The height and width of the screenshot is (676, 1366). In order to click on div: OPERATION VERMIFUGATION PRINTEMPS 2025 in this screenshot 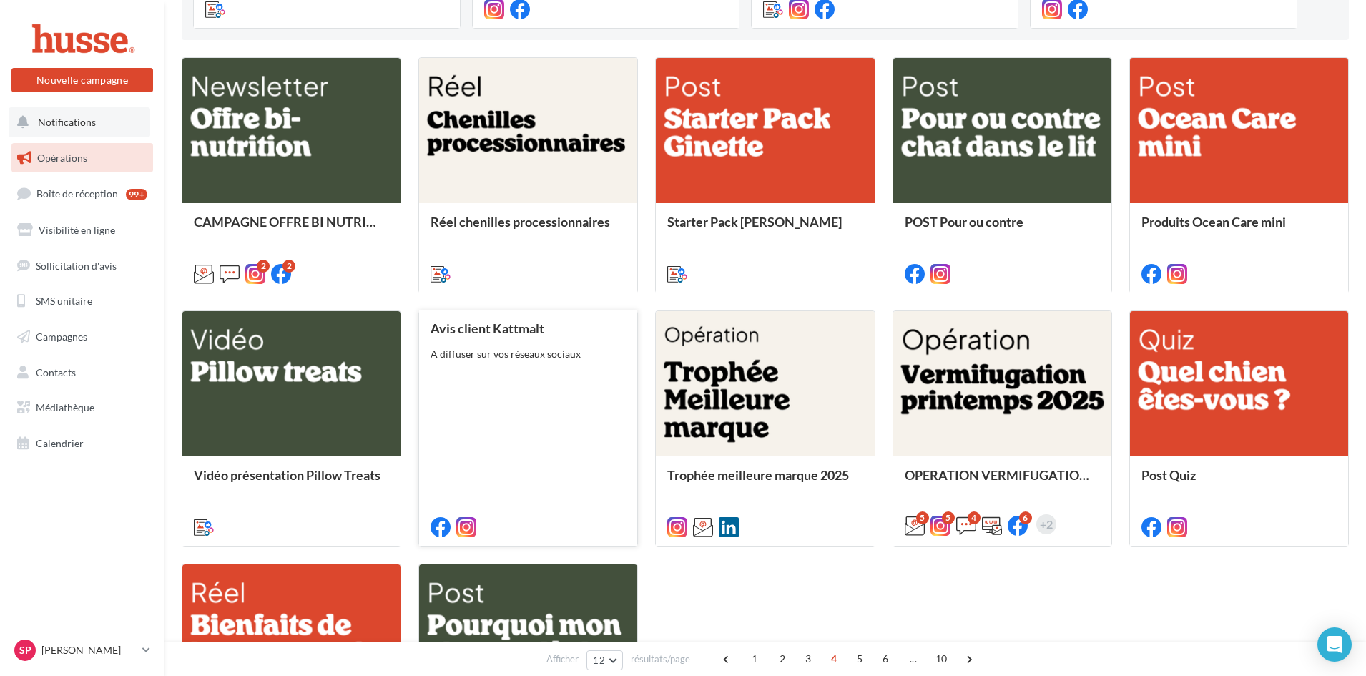, I will do `click(1002, 482)`.